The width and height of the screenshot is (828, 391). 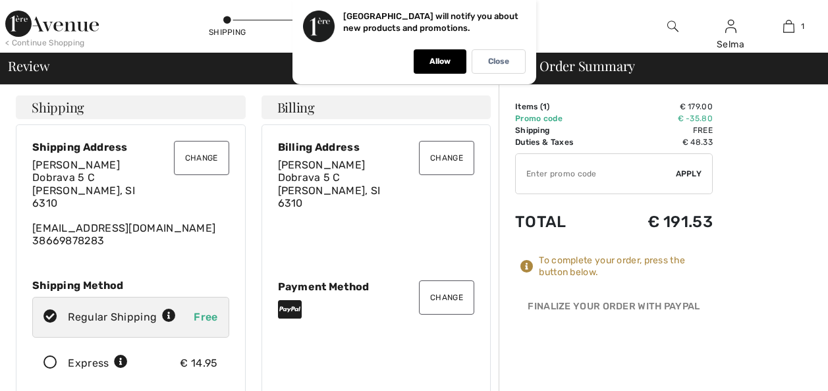 What do you see at coordinates (626, 267) in the screenshot?
I see `div: To complete your order, press the button below.` at bounding box center [626, 267].